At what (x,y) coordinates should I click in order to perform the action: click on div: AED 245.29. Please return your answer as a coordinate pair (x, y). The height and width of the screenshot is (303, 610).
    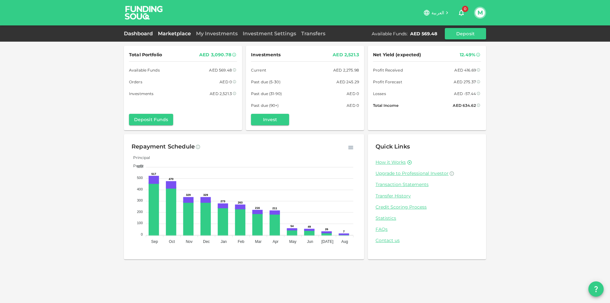
    Looking at the image, I should click on (348, 82).